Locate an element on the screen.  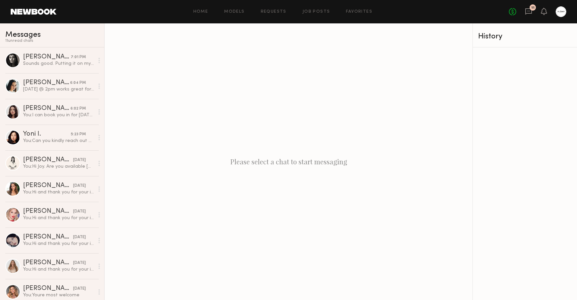
div: 11 is located at coordinates (533, 8).